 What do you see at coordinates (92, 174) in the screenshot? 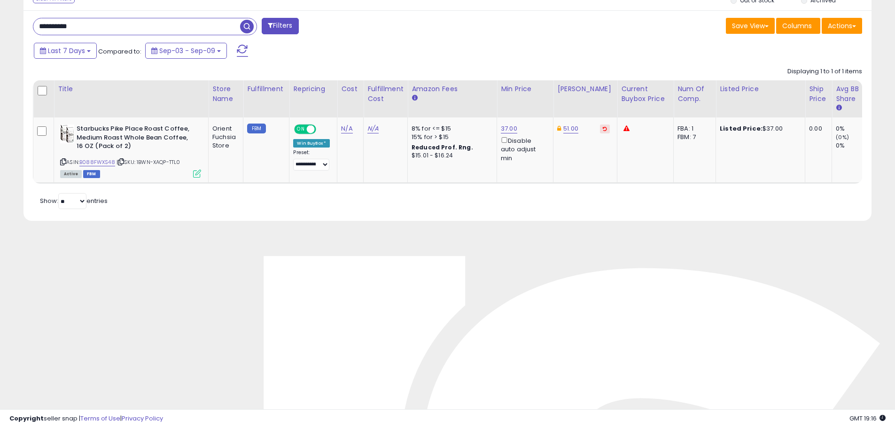
I see `span: FBM` at bounding box center [92, 174].